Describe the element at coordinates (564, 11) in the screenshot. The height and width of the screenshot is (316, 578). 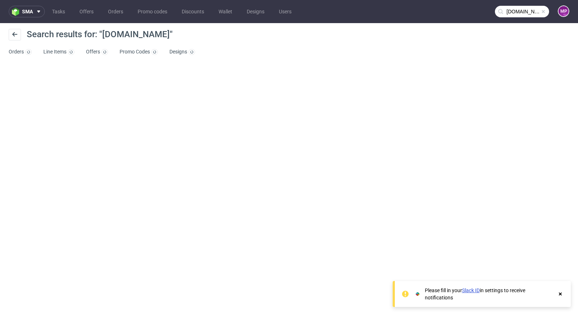
I see `figcaption: MP` at that location.